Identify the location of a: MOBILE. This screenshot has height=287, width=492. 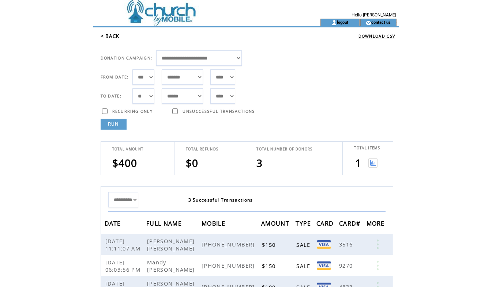
(214, 223).